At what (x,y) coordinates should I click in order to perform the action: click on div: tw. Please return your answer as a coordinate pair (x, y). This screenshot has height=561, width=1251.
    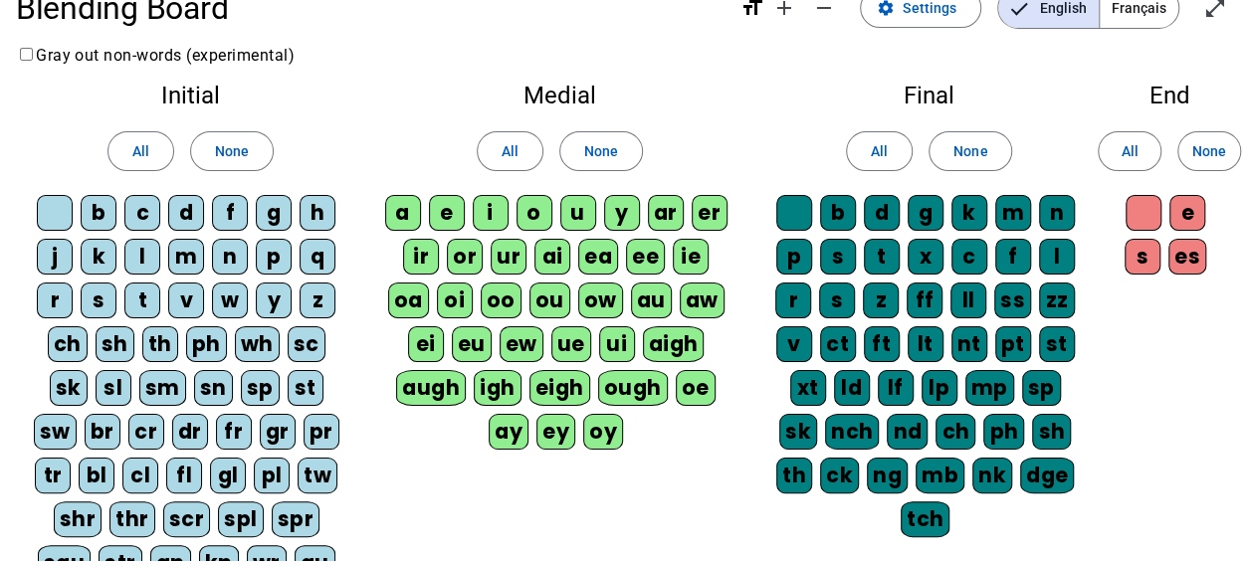
    Looking at the image, I should click on (317, 476).